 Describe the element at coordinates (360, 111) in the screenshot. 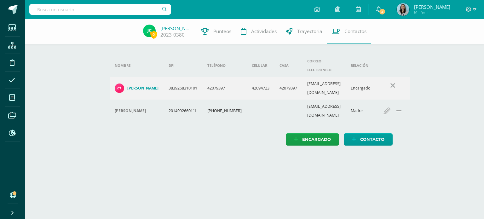

I see `td: Madre` at that location.